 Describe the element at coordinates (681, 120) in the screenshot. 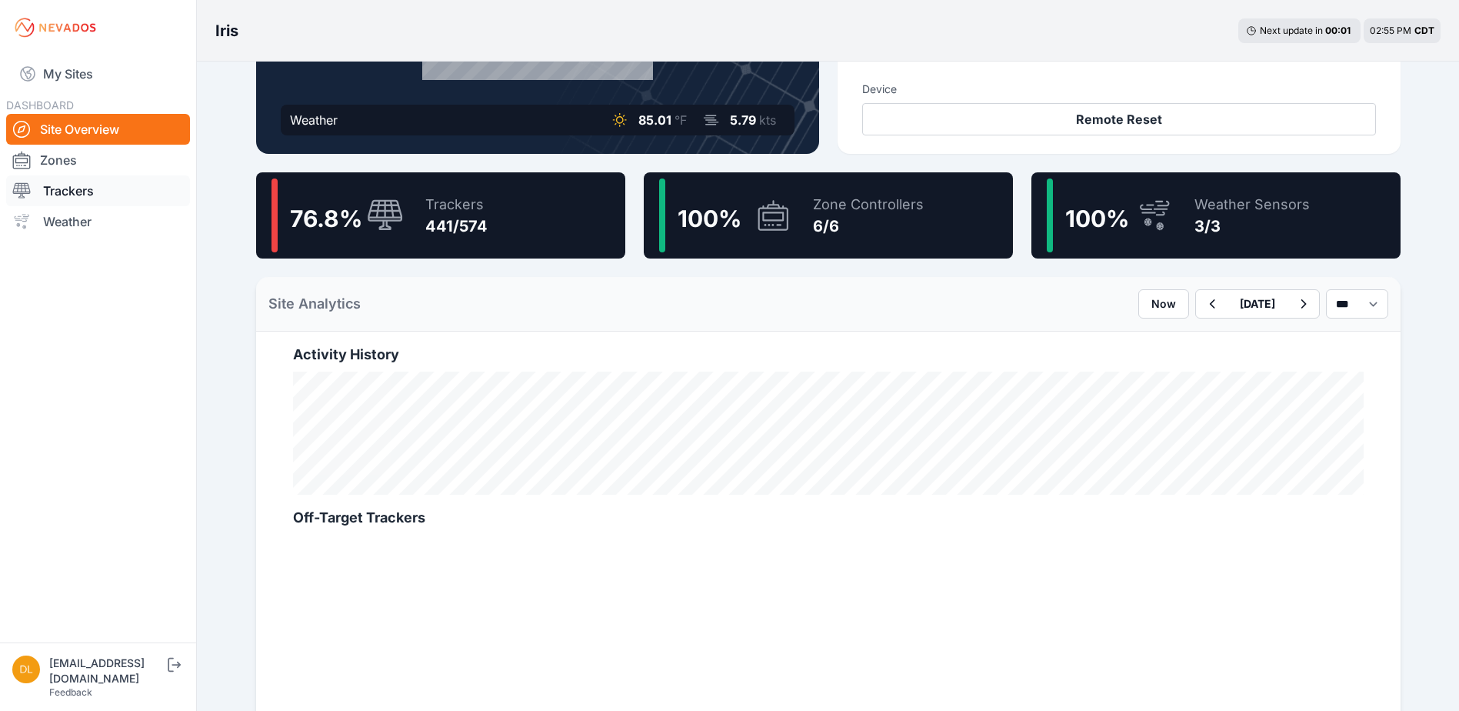

I see `span: °F` at that location.